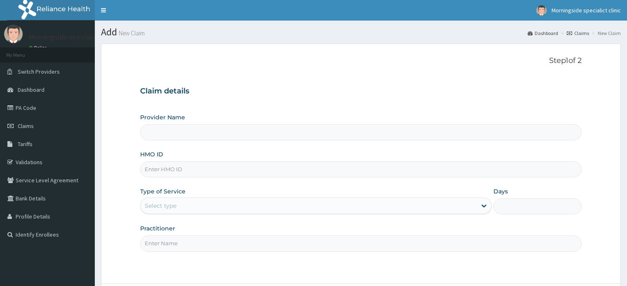  What do you see at coordinates (361, 92) in the screenshot?
I see `h3: Claim details` at bounding box center [361, 92].